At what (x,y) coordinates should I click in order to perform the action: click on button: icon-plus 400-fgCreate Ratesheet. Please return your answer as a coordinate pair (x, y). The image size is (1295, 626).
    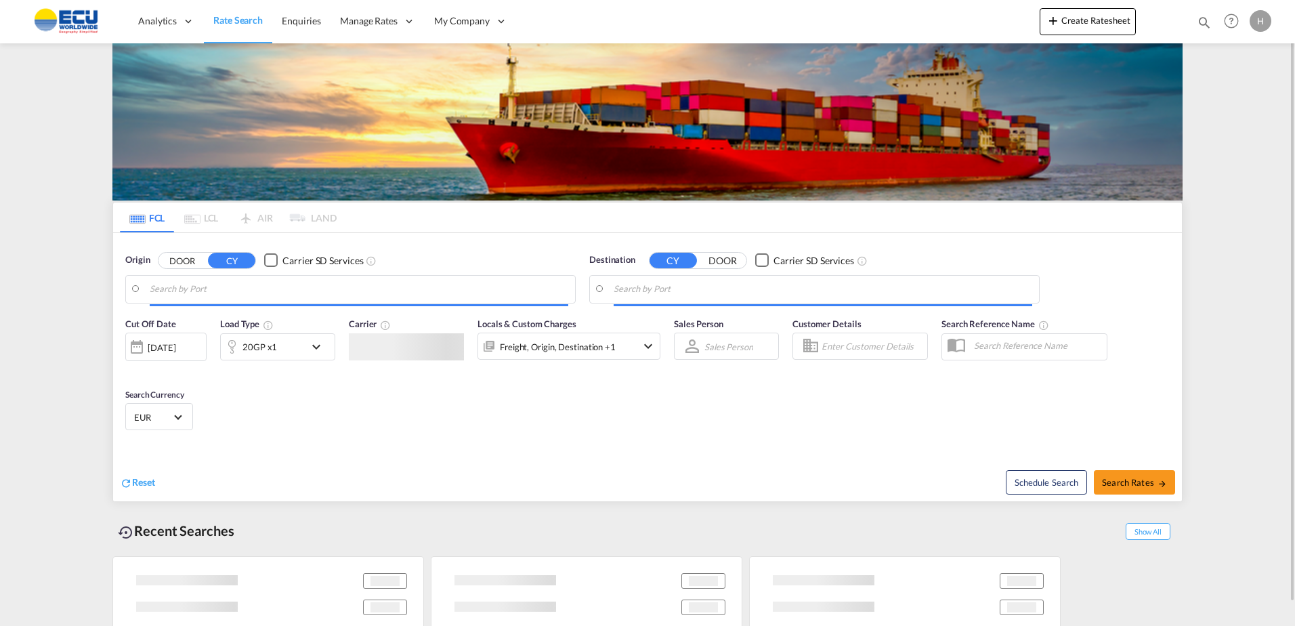
    Looking at the image, I should click on (1088, 22).